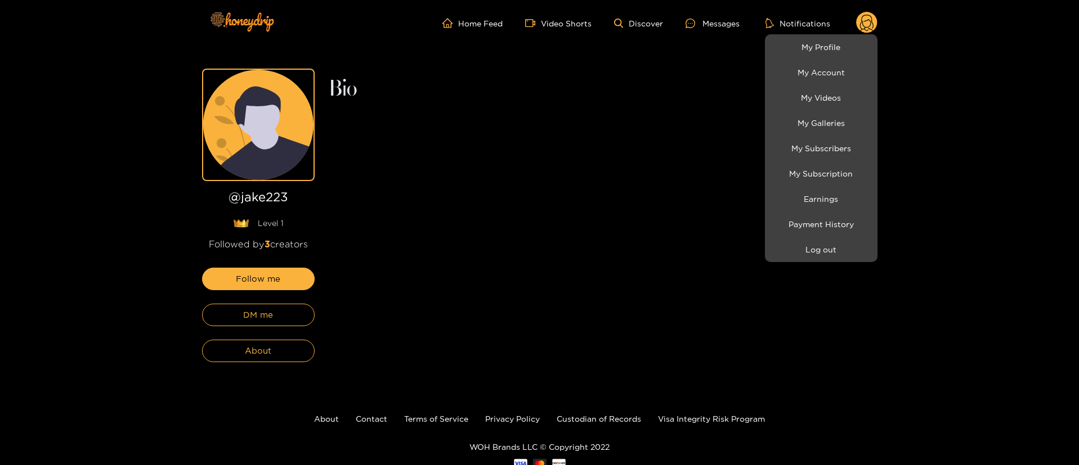 The image size is (1079, 465). Describe the element at coordinates (821, 72) in the screenshot. I see `a: My Account` at that location.